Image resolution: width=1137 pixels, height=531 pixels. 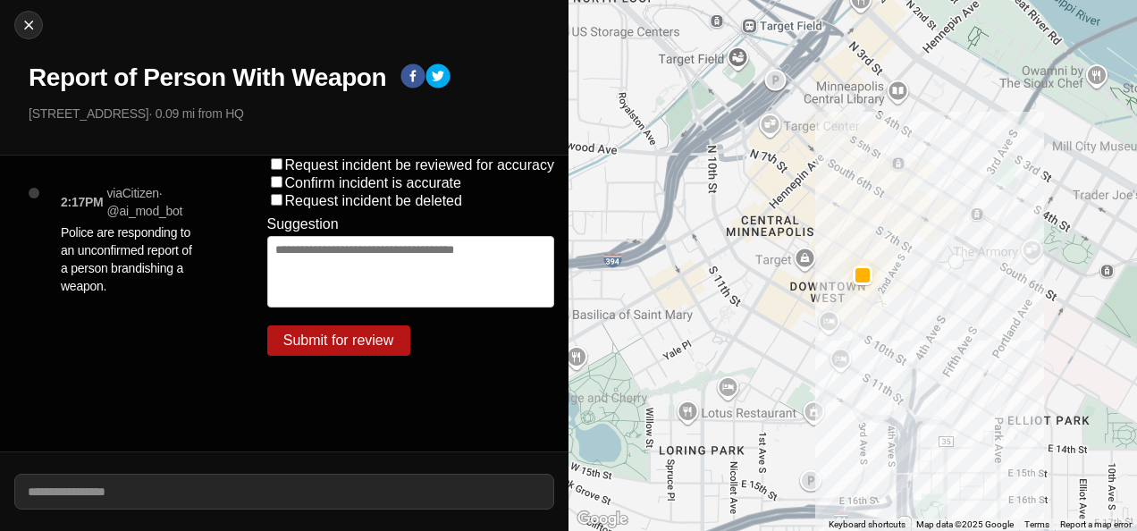 What do you see at coordinates (1096, 524) in the screenshot?
I see `a: Report a map error` at bounding box center [1096, 524].